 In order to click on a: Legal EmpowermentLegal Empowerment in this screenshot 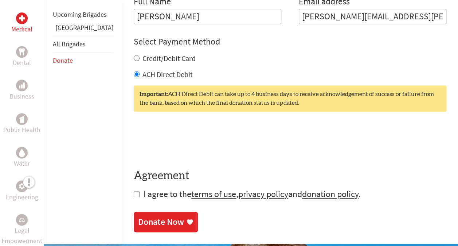, I will do `click(22, 230)`.